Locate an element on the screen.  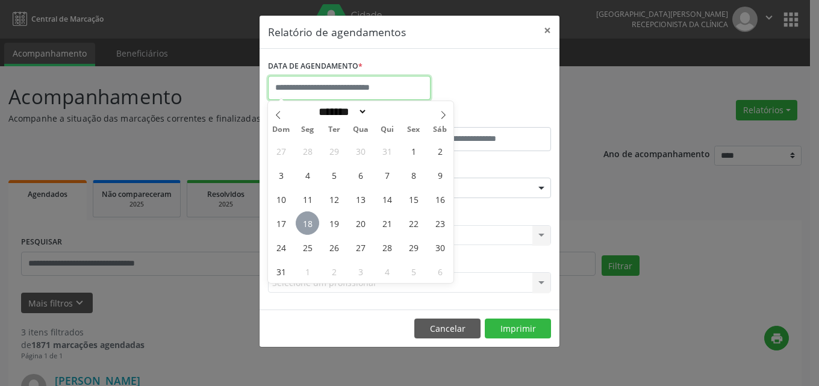
span: Agosto 30, 2025 is located at coordinates (440, 247).